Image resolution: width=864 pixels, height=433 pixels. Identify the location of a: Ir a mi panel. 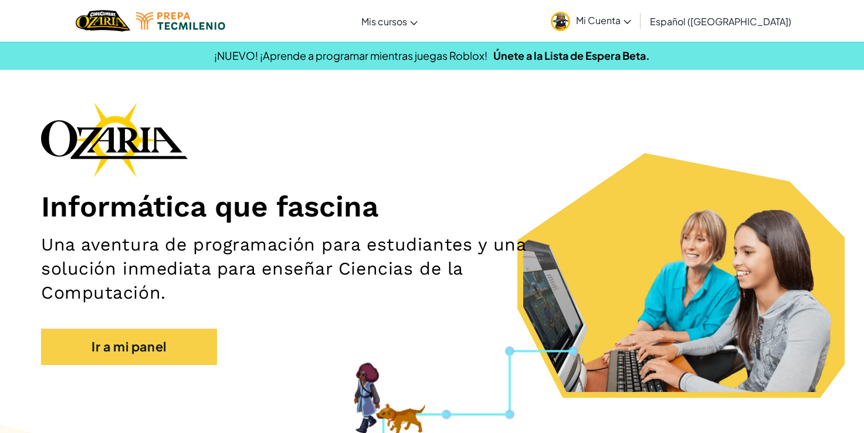
(129, 346).